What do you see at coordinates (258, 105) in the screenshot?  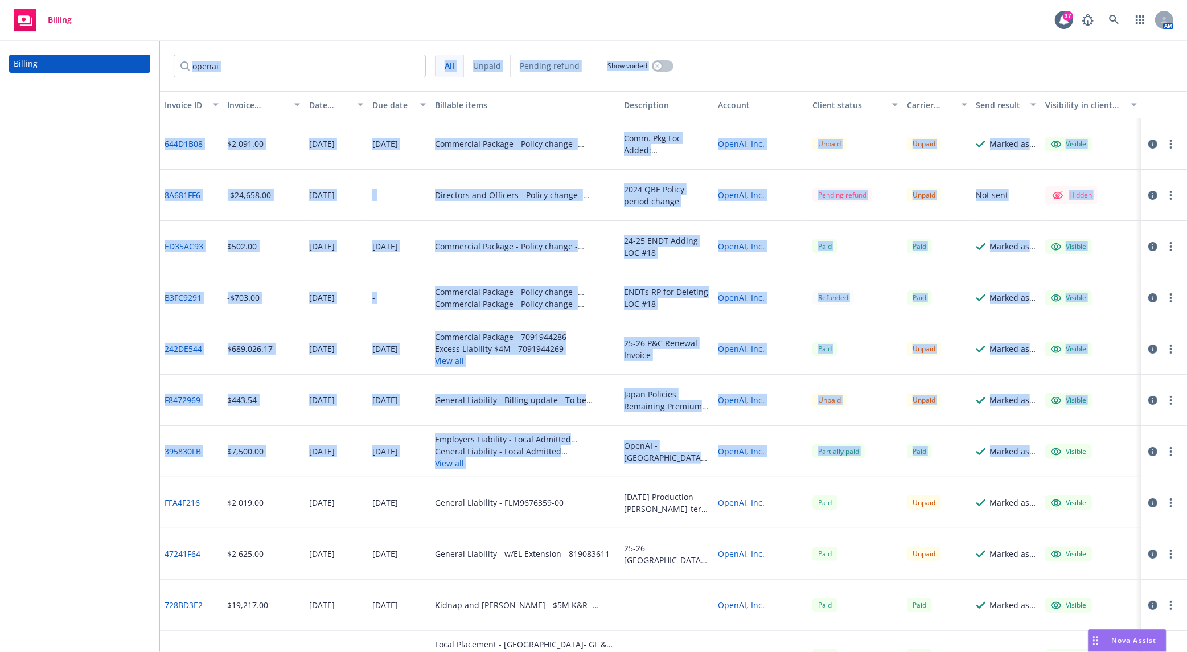 I see `div: Invoice amount` at bounding box center [258, 105].